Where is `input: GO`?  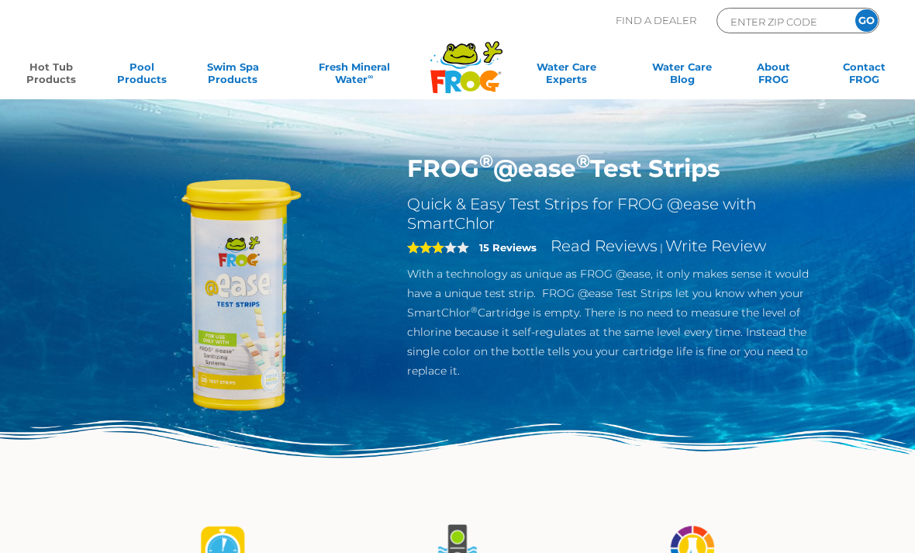 input: GO is located at coordinates (866, 20).